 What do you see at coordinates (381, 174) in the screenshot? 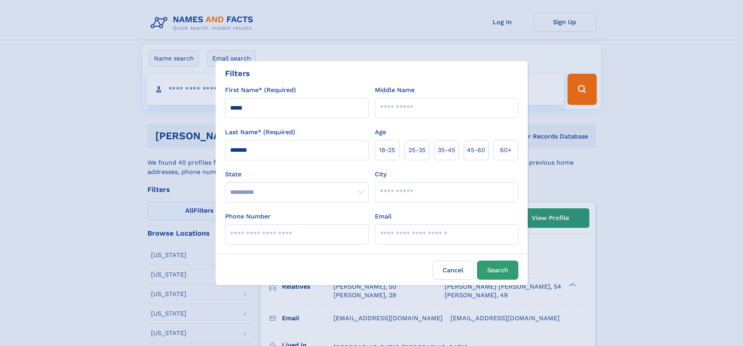
I see `label: City` at bounding box center [381, 174].